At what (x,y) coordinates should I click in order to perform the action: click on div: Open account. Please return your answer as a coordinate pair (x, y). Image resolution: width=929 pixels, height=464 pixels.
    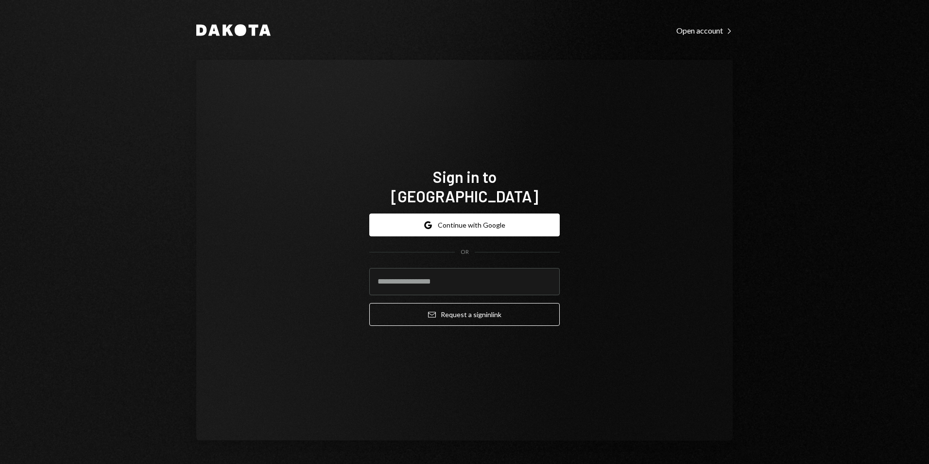
    Looking at the image, I should click on (705, 31).